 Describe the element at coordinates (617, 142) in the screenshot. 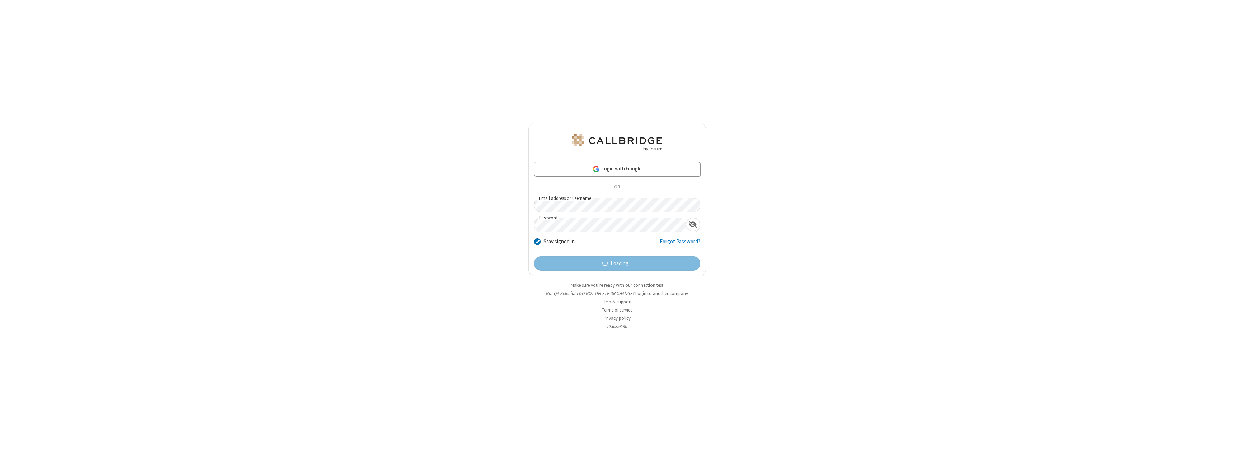

I see `img: QA Selenium DO NOT DELETE OR CHANGE` at that location.